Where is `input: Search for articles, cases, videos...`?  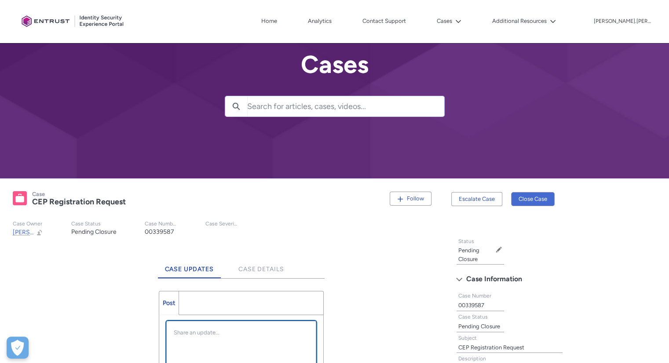 input: Search for articles, cases, videos... is located at coordinates (346, 106).